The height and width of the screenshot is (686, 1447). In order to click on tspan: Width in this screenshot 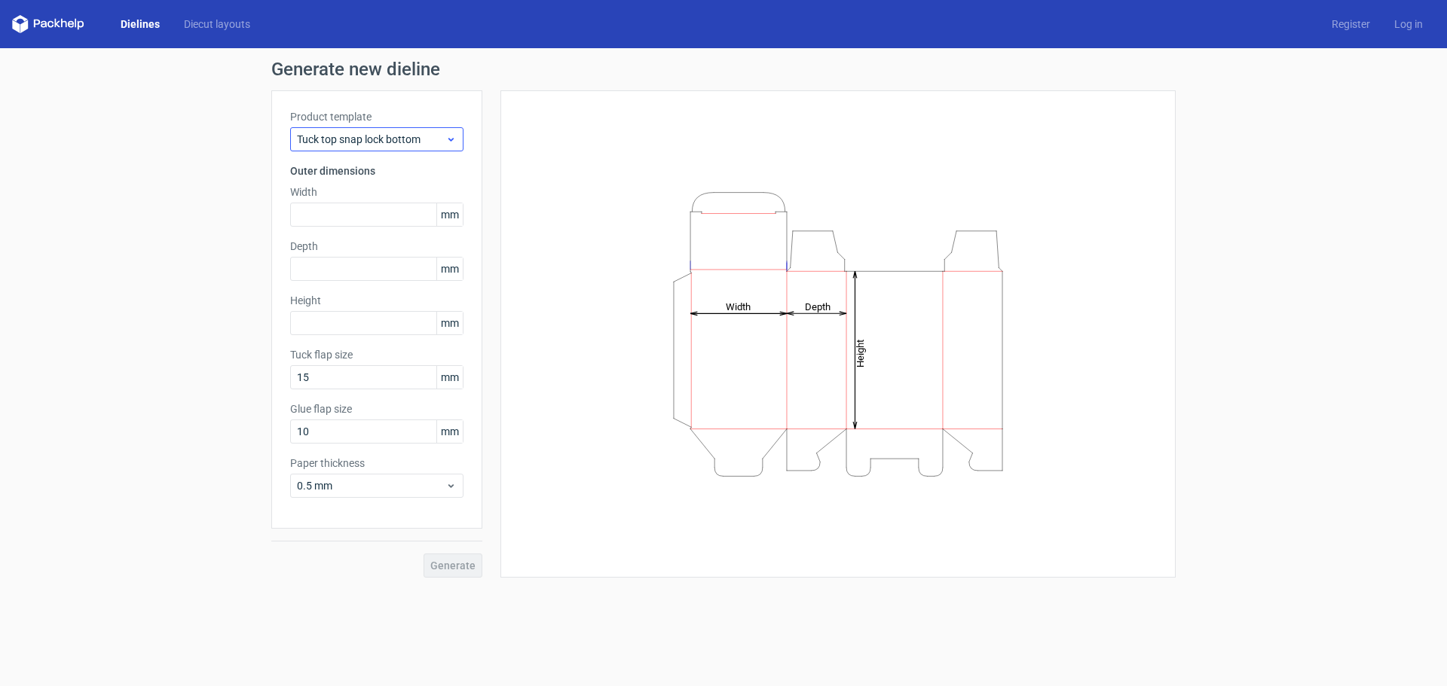, I will do `click(738, 306)`.